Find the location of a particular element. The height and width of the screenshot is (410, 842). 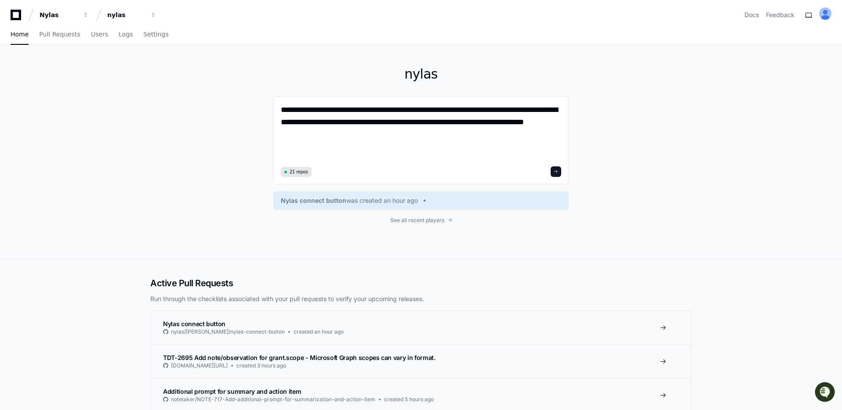

div: Nylas is located at coordinates (58, 15).